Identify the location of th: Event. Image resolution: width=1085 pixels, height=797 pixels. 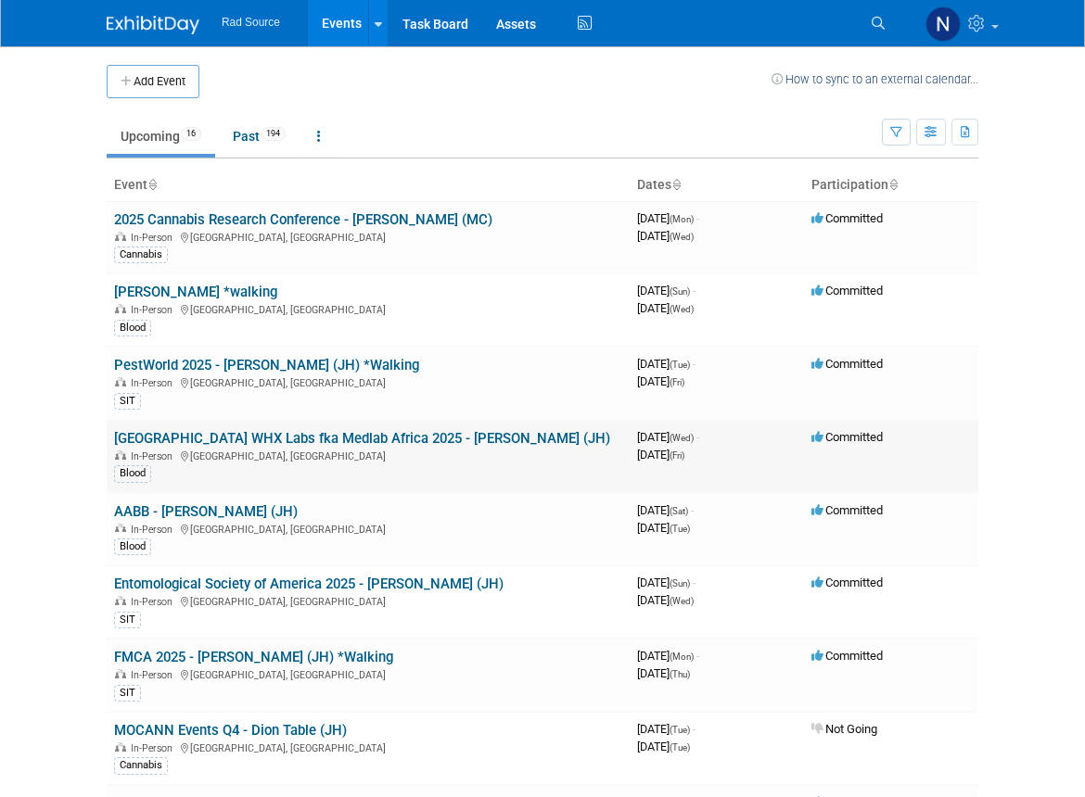
(368, 185).